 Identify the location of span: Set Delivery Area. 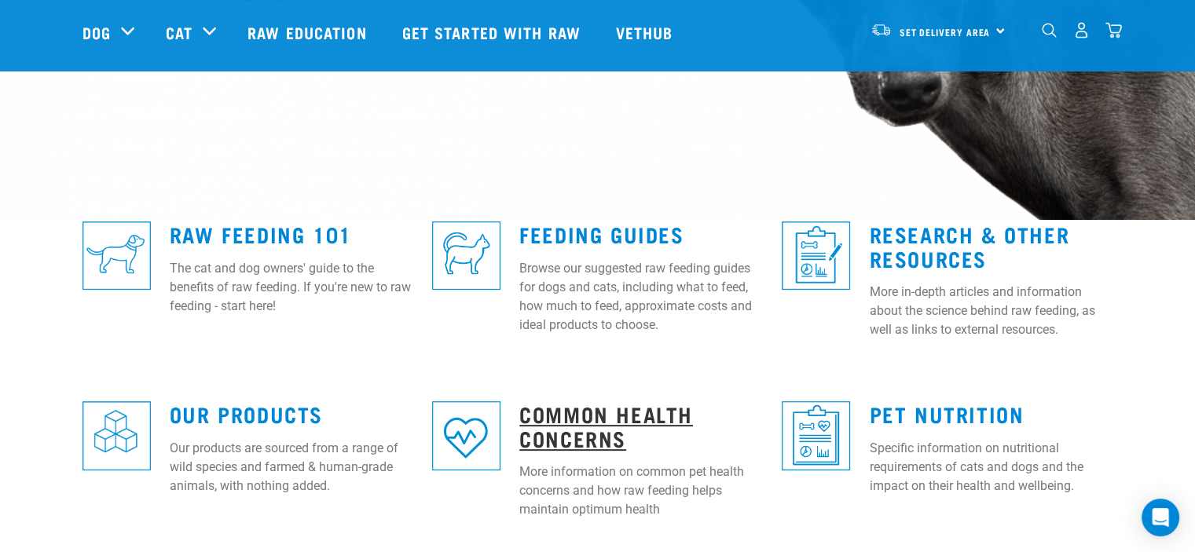
(945, 31).